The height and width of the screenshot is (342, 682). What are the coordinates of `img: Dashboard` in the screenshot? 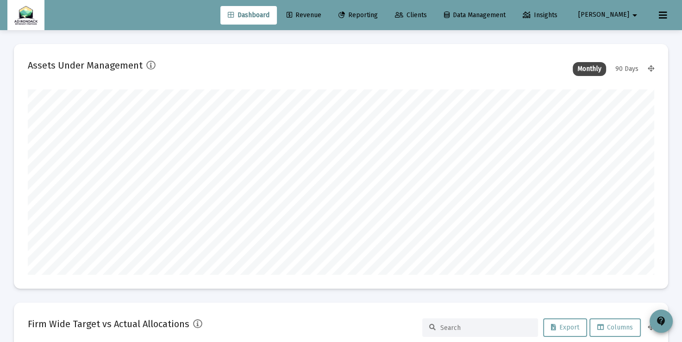 It's located at (26, 15).